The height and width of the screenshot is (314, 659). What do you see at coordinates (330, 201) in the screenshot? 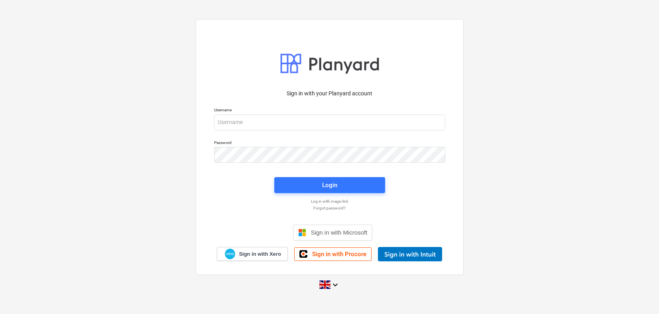
I see `a: Log in with magic link` at bounding box center [330, 201].